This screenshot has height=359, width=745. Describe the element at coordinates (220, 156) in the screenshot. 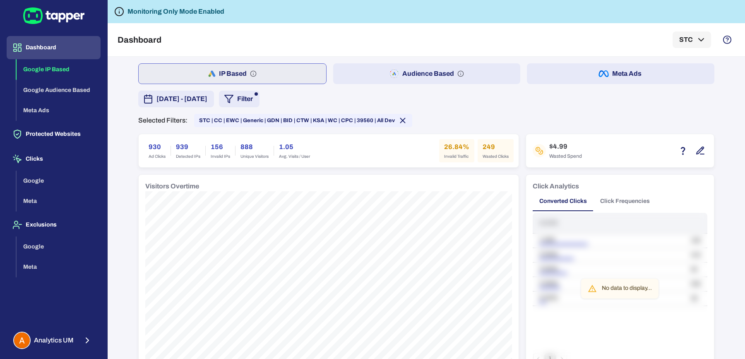

I see `span: Invalid IPs` at that location.